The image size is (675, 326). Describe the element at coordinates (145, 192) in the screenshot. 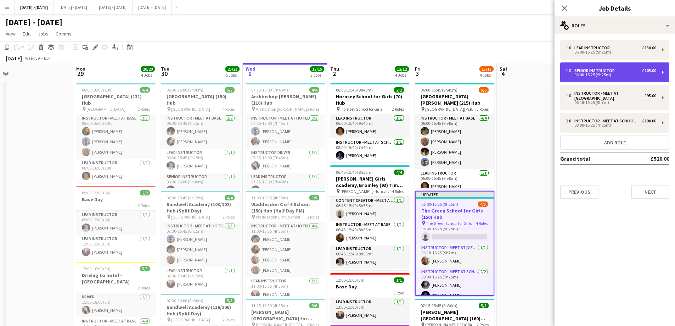

I see `span: 2/2` at that location.